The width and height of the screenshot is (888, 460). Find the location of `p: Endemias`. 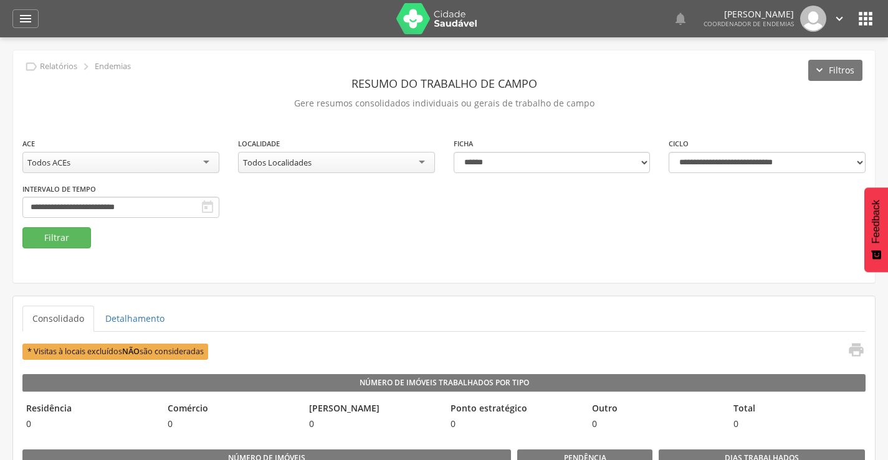

p: Endemias is located at coordinates (113, 67).